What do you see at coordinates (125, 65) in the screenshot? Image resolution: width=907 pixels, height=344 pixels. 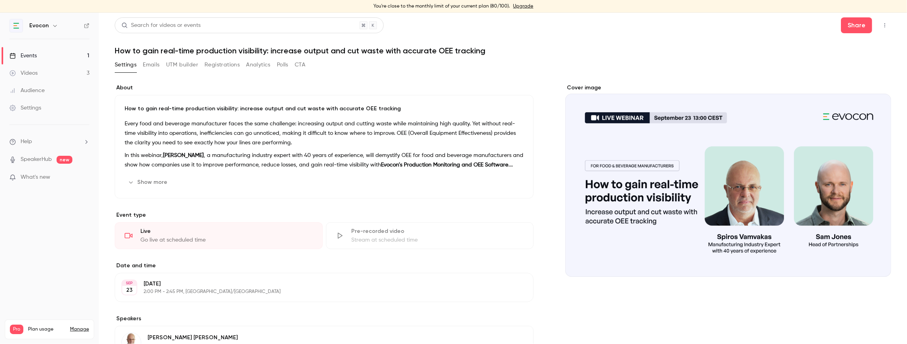 I see `button: Settings` at bounding box center [125, 65].